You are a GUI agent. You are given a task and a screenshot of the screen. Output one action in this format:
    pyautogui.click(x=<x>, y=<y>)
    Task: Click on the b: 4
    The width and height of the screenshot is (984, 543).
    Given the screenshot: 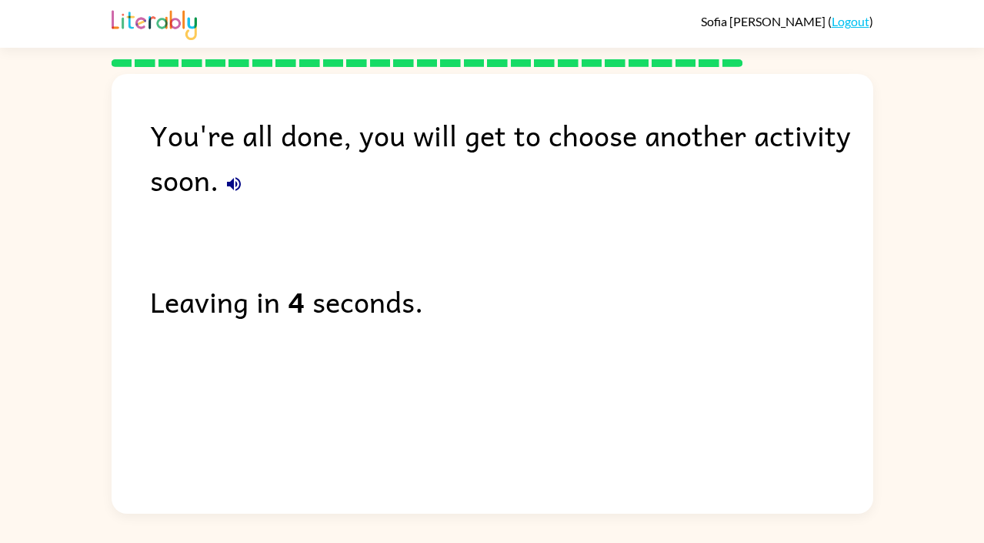 What is the action you would take?
    pyautogui.click(x=296, y=301)
    